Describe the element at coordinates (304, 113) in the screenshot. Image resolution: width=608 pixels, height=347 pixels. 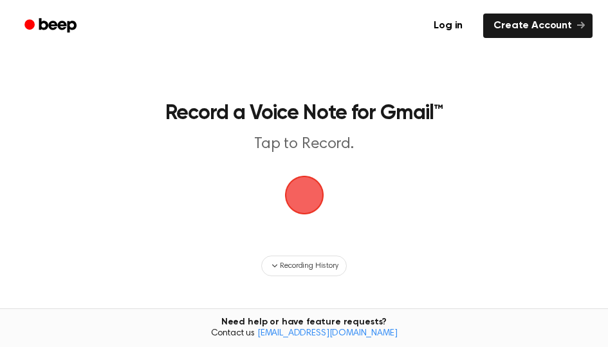
I see `h1: Record a Voice Note for Gmail™` at that location.